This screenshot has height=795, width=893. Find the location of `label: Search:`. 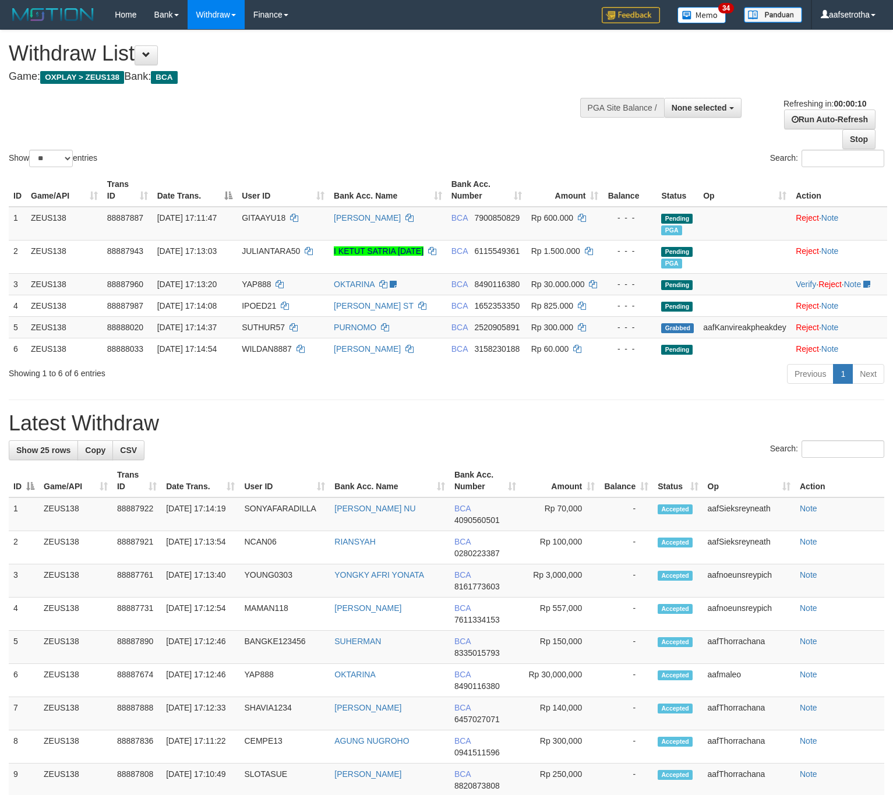

label: Search: is located at coordinates (827, 158).